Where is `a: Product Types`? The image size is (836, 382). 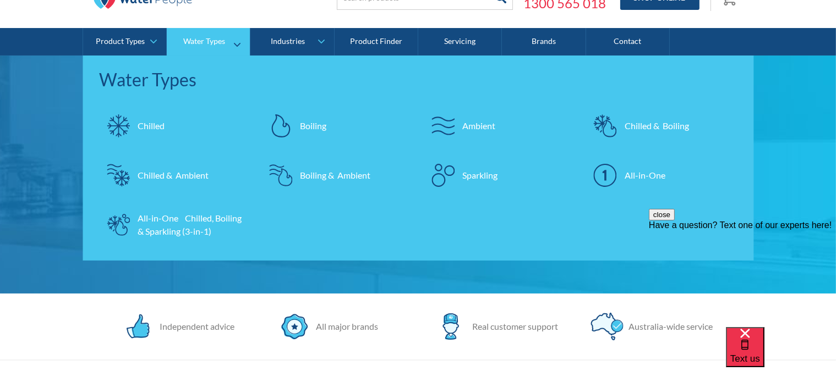 a: Product Types is located at coordinates (124, 42).